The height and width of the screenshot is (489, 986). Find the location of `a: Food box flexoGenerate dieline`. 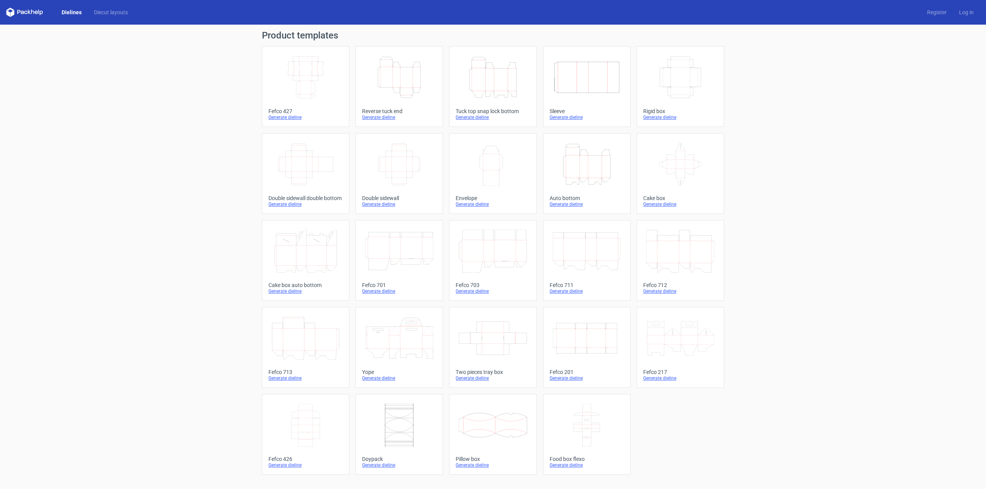

a: Food box flexoGenerate dieline is located at coordinates (586, 435).